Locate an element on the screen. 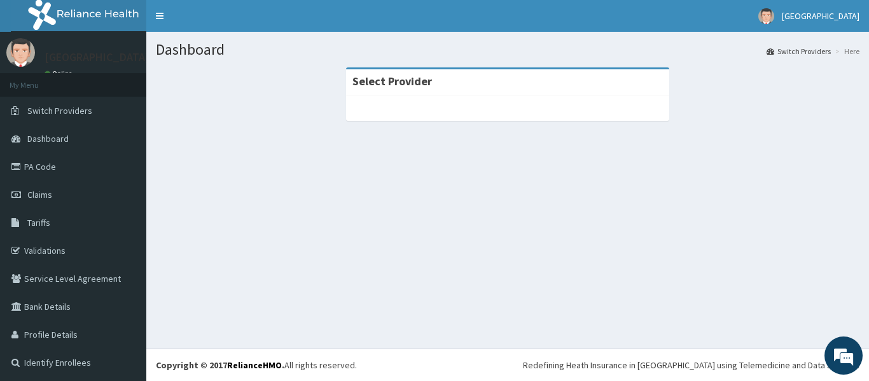  a: Online is located at coordinates (60, 74).